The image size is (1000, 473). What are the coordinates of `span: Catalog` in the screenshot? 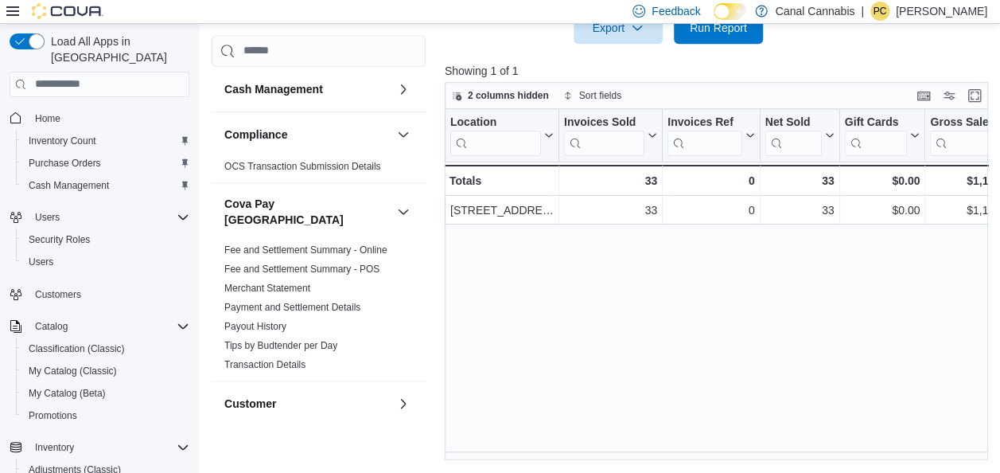 It's located at (51, 326).